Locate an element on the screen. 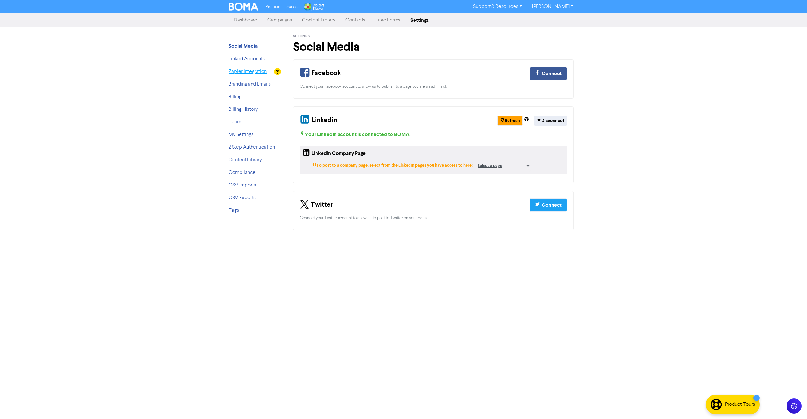 This screenshot has width=807, height=419. img: Wolters Kluwer is located at coordinates (314, 7).